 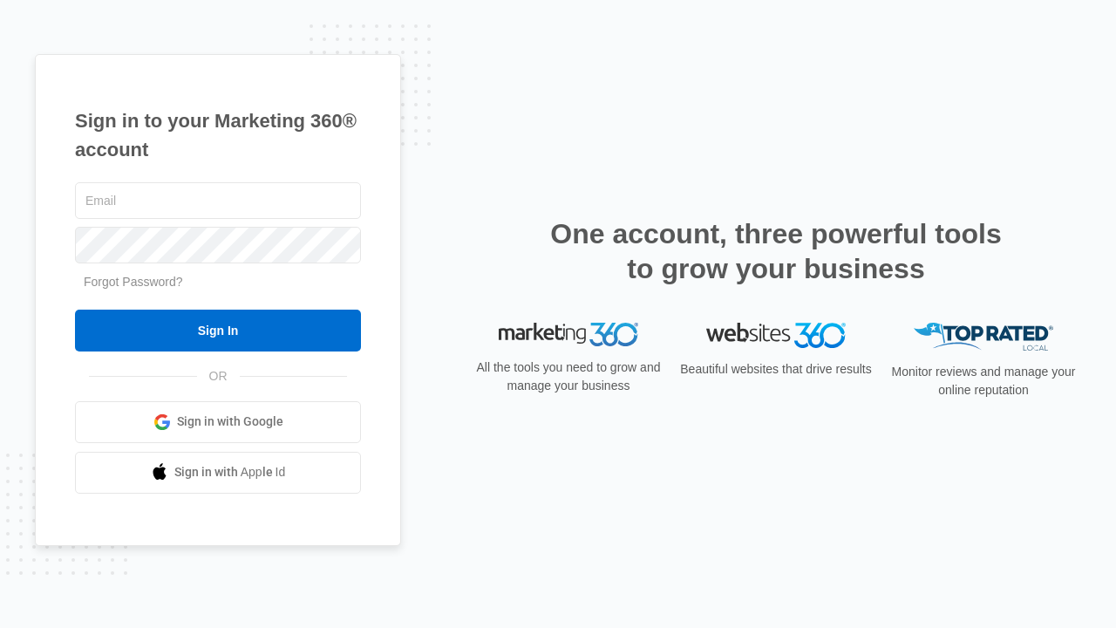 I want to click on p: All the tools you need to grow and manage your business, so click(x=568, y=377).